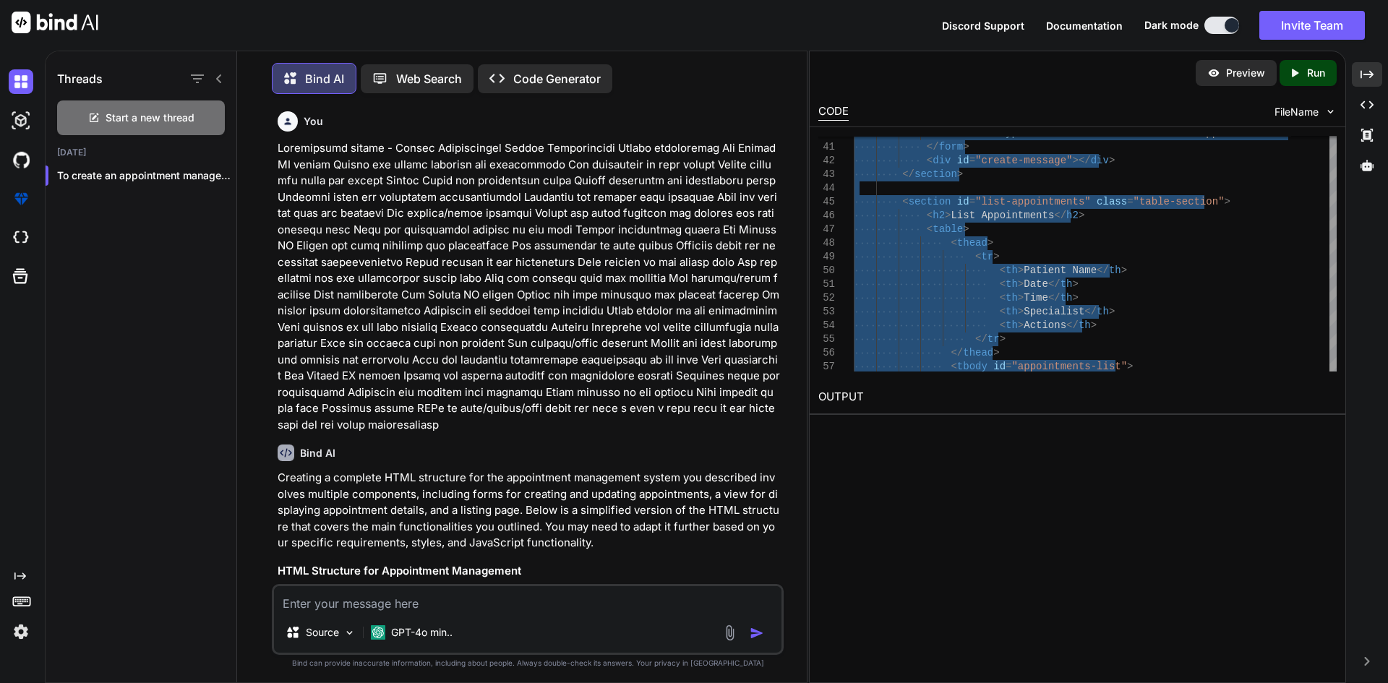 This screenshot has height=683, width=1388. Describe the element at coordinates (150, 118) in the screenshot. I see `span: Start a new thread` at that location.